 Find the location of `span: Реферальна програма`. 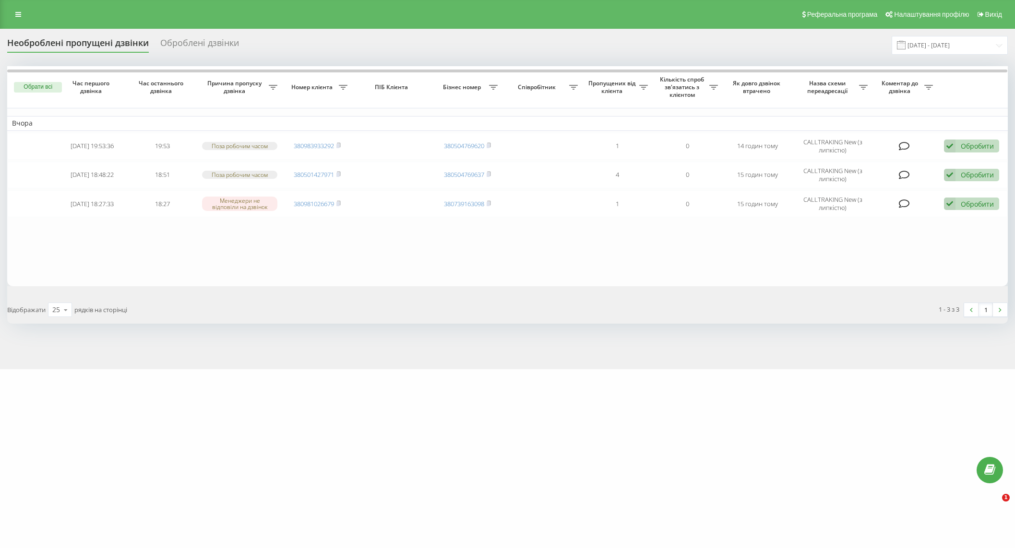

span: Реферальна програма is located at coordinates (842, 14).